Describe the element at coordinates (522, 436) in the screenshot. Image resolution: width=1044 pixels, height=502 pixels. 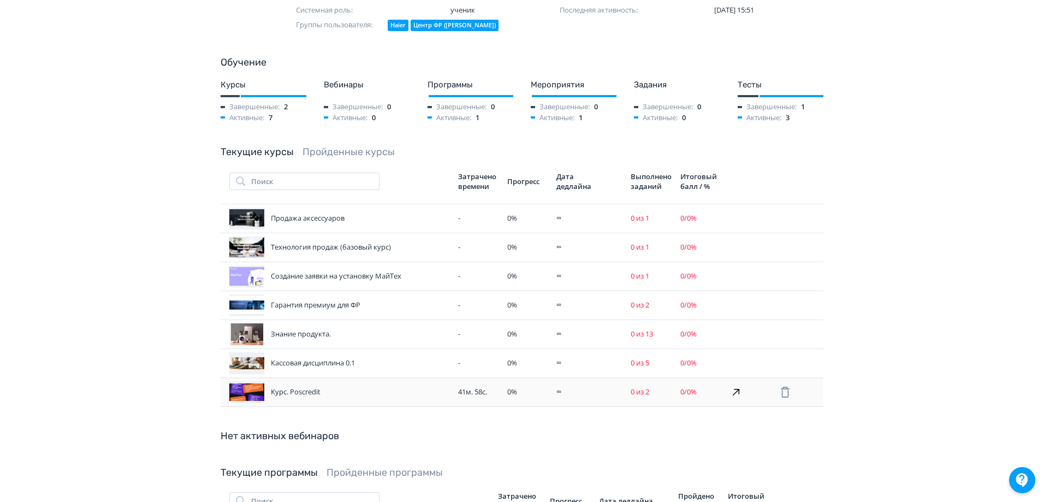
I see `div: Нет активных вебинаров` at that location.